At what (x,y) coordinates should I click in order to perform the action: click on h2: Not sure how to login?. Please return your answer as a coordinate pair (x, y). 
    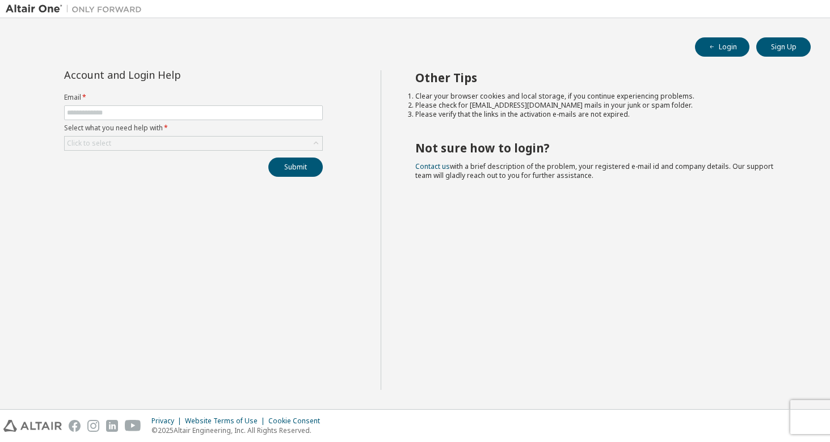
    Looking at the image, I should click on (602, 148).